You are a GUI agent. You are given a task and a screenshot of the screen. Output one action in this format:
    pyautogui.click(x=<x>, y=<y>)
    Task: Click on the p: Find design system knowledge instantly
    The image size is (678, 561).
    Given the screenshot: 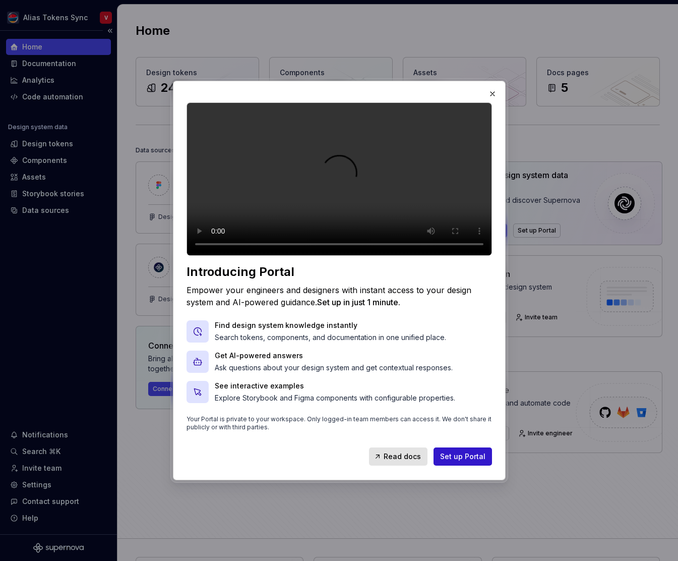 What is the action you would take?
    pyautogui.click(x=330, y=325)
    